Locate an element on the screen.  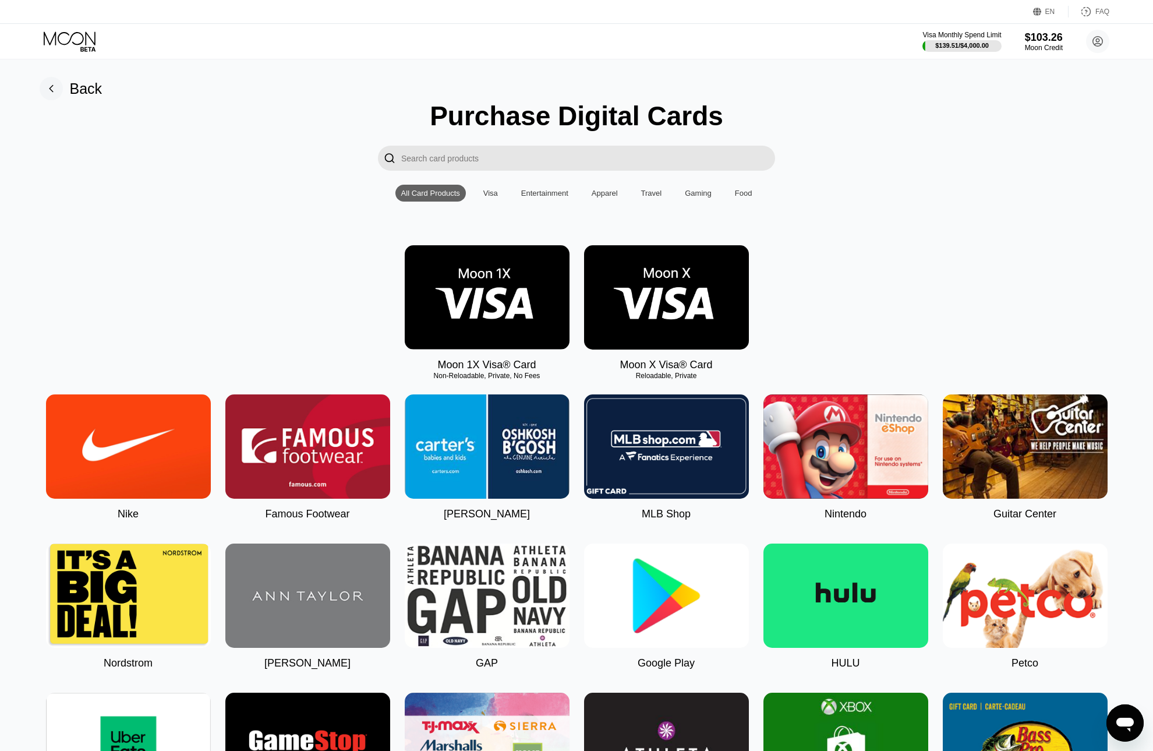
div: Entertainment is located at coordinates (545, 193).